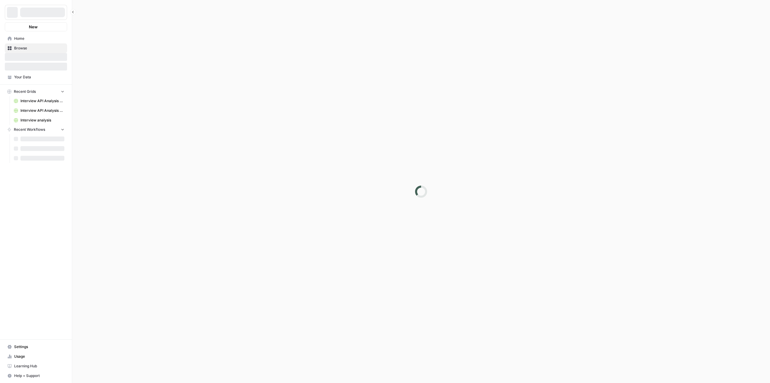 The width and height of the screenshot is (770, 383). Describe the element at coordinates (39, 101) in the screenshot. I see `a: Interview API Analysis Earnings First Grid (1) (Copy)` at that location.